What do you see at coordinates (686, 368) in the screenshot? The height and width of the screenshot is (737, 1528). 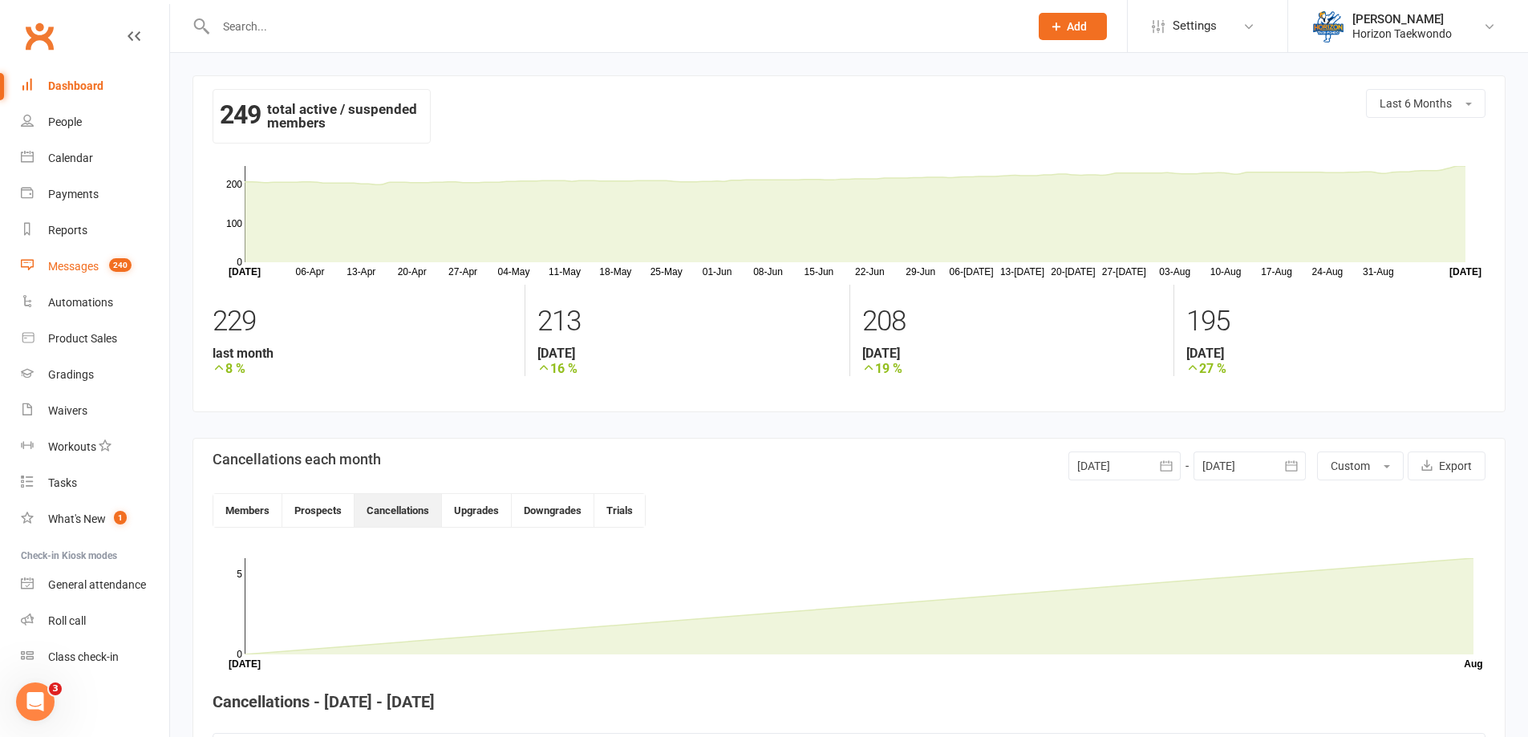 I see `strong: 16 %` at bounding box center [686, 368].